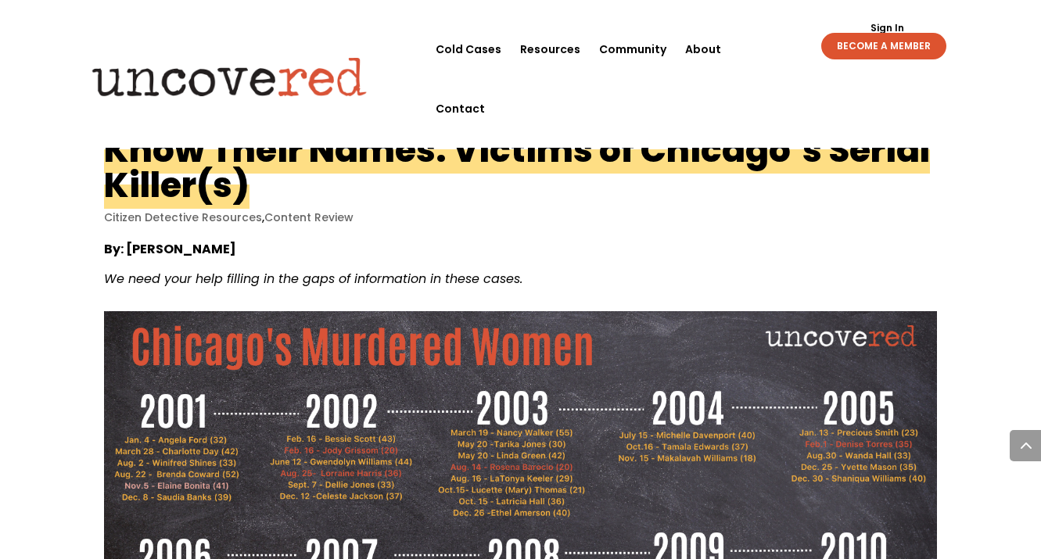 Image resolution: width=1041 pixels, height=559 pixels. Describe the element at coordinates (550, 49) in the screenshot. I see `a: Resources` at that location.